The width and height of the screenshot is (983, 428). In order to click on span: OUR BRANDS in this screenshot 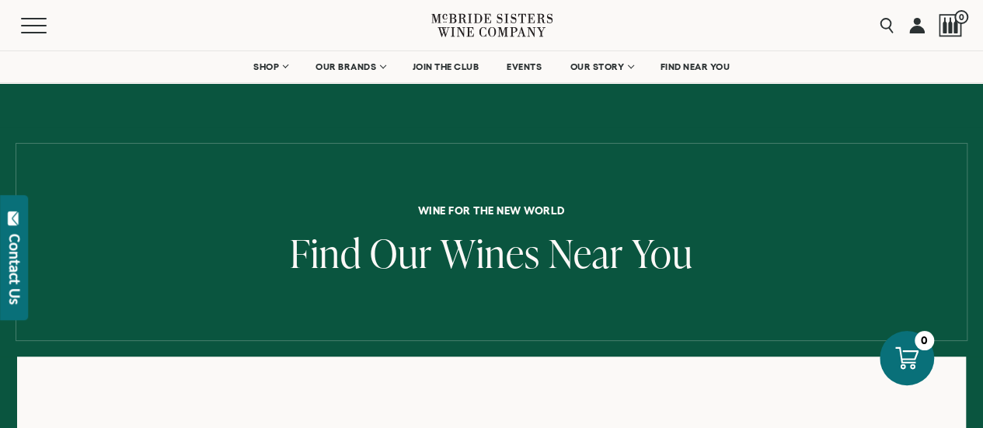, I will do `click(346, 67)`.